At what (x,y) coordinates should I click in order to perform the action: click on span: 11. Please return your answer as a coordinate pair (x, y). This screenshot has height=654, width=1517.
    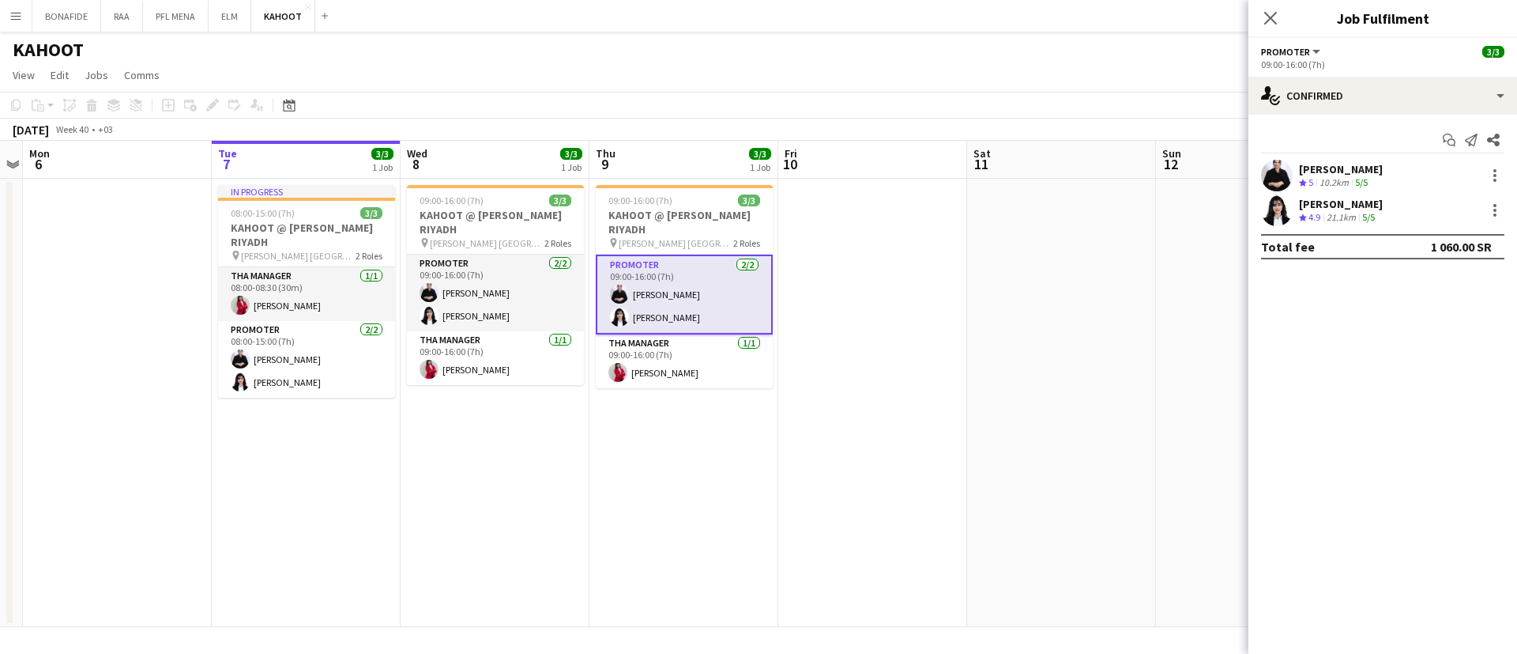
    Looking at the image, I should click on (981, 164).